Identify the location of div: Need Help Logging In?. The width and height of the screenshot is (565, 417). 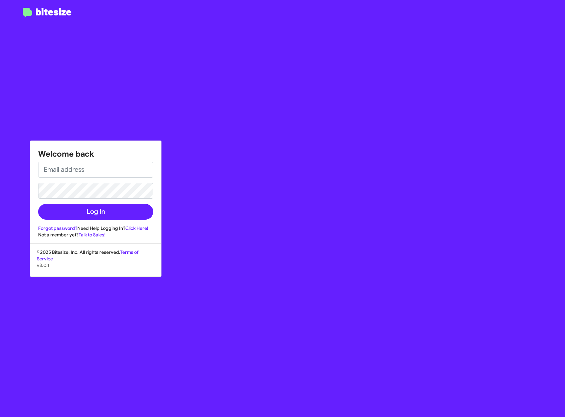
(96, 228).